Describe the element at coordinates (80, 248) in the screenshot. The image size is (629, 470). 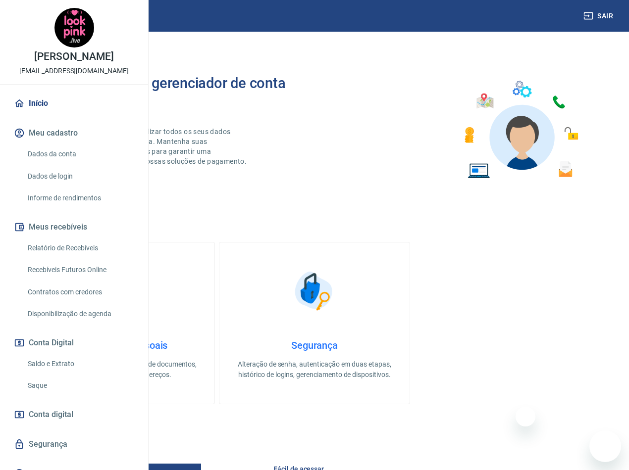
I see `a: Relatório de Recebíveis` at that location.